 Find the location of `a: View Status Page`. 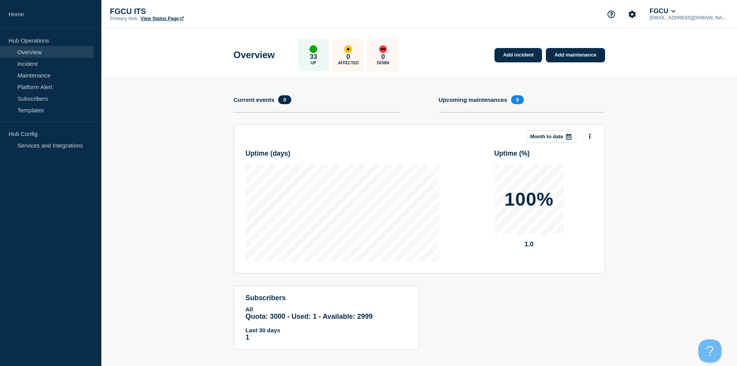

a: View Status Page is located at coordinates (162, 19).